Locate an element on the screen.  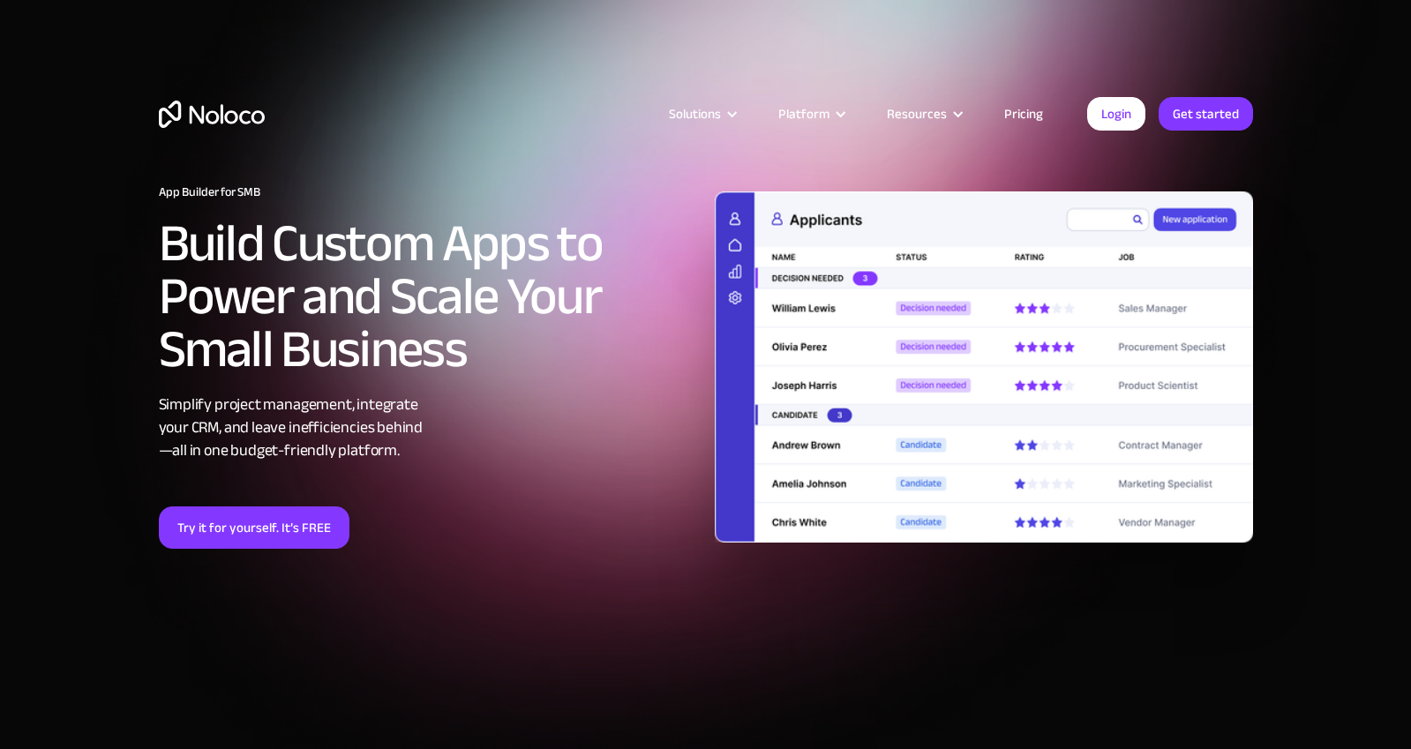
a: home is located at coordinates (212, 114).